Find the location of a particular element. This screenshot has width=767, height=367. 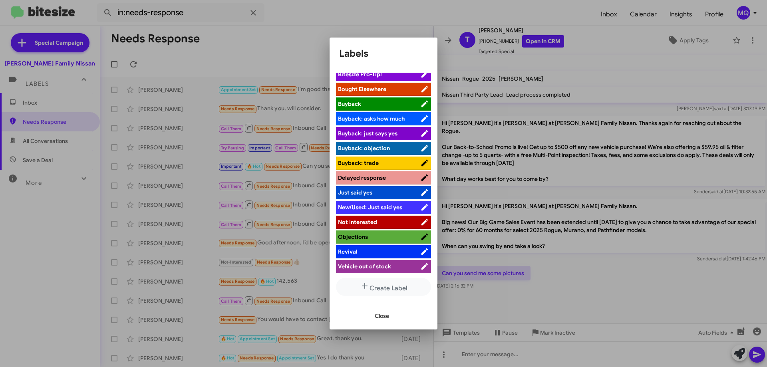

button: Close is located at coordinates (382, 316).